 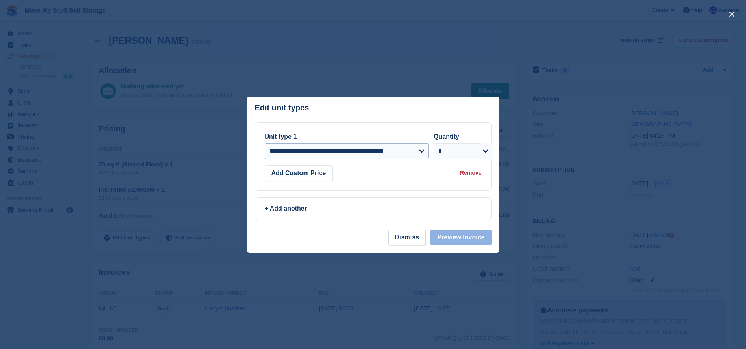 What do you see at coordinates (446, 137) in the screenshot?
I see `label: Quantity` at bounding box center [446, 137].